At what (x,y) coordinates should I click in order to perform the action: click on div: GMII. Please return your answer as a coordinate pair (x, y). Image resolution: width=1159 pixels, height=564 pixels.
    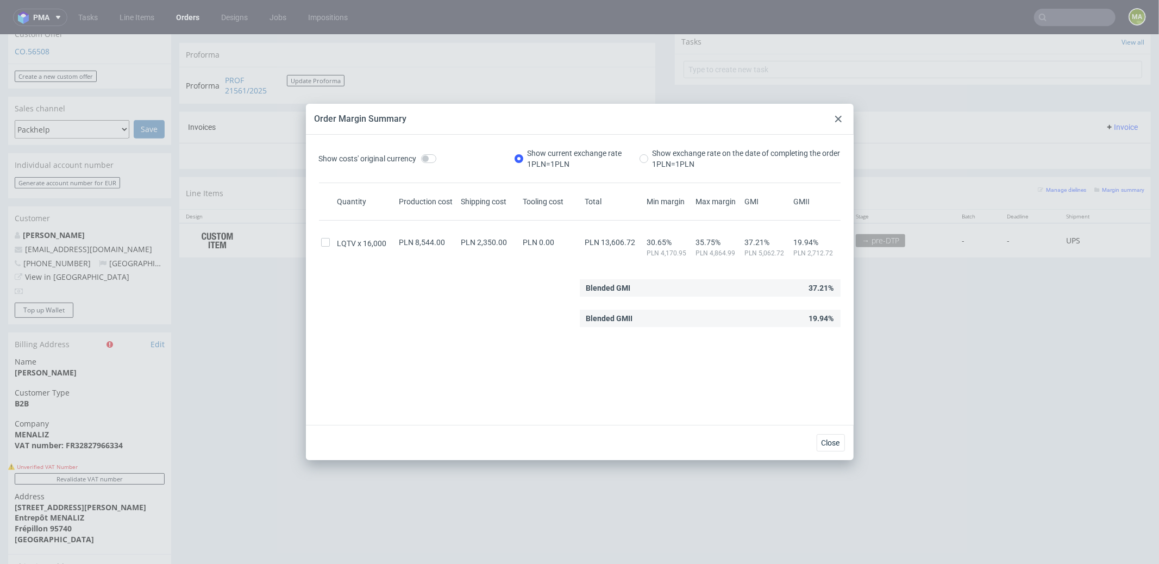
    Looking at the image, I should click on (816, 202).